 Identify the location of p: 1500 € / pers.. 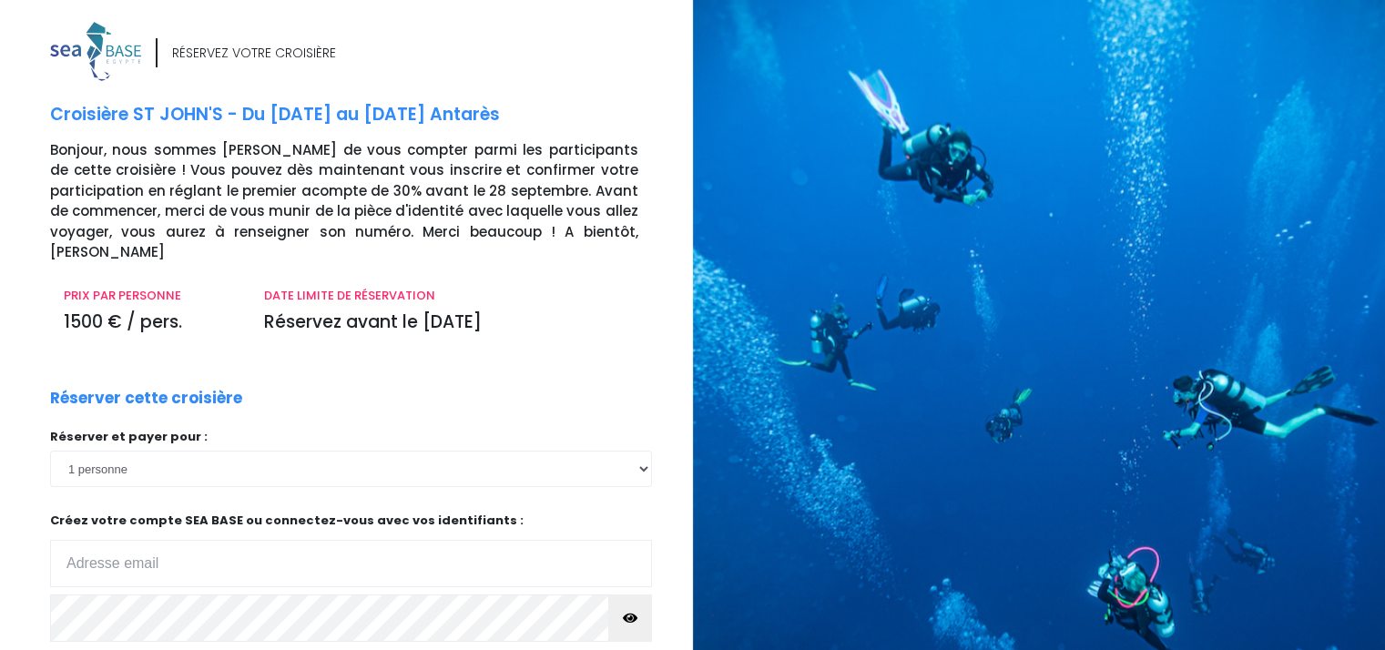
(150, 322).